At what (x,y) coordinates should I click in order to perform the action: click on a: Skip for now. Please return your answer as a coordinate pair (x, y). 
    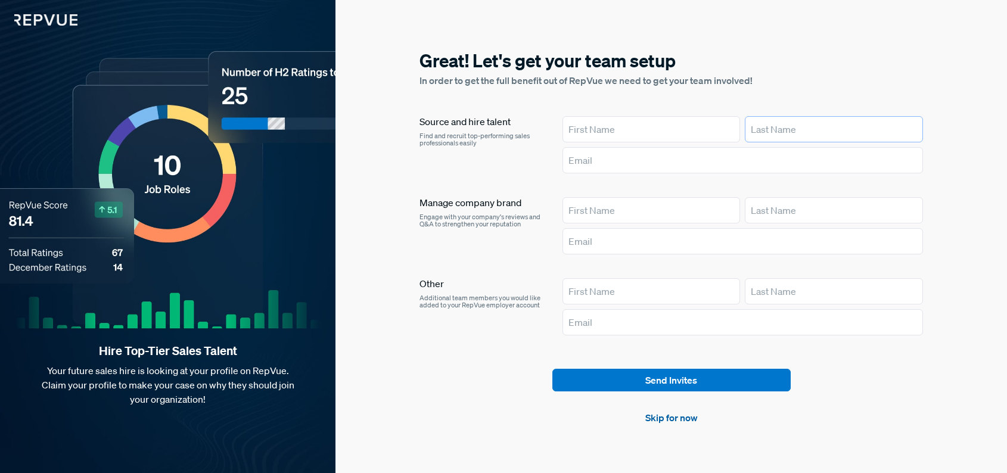
    Looking at the image, I should click on (672, 418).